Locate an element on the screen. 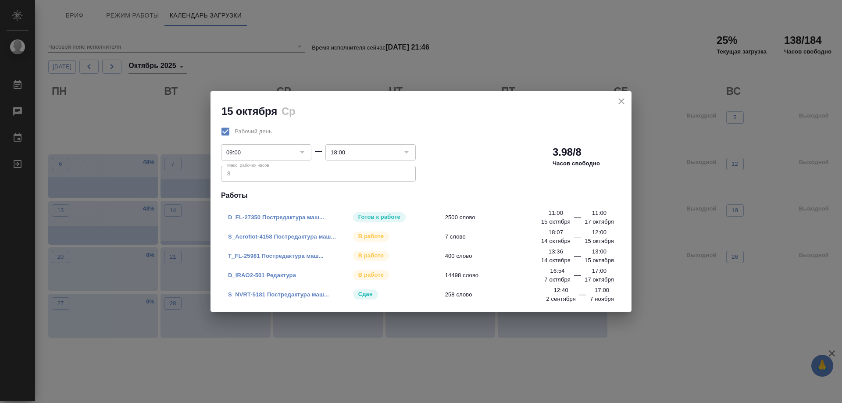 The height and width of the screenshot is (403, 842). h4: Работы is located at coordinates (421, 196).